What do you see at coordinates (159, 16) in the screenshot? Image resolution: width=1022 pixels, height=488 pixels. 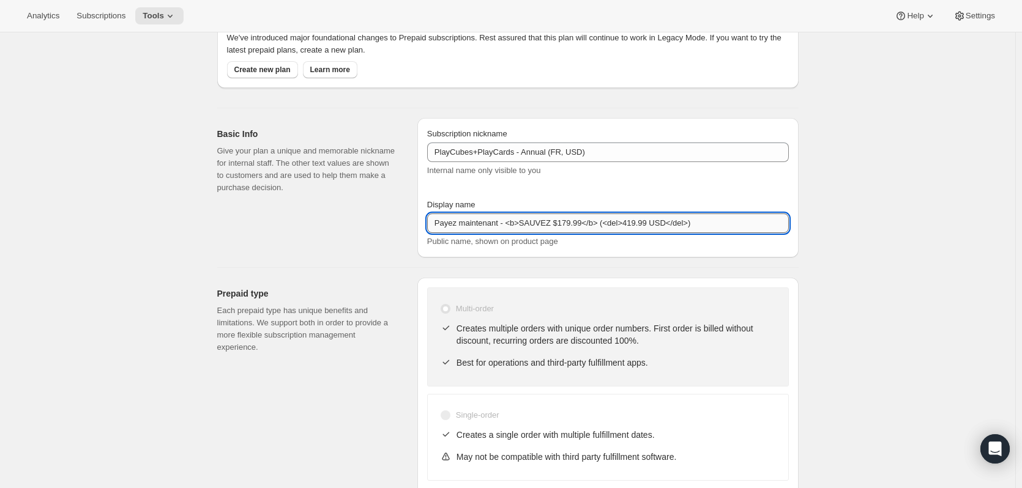 I see `button: Tools` at bounding box center [159, 16].